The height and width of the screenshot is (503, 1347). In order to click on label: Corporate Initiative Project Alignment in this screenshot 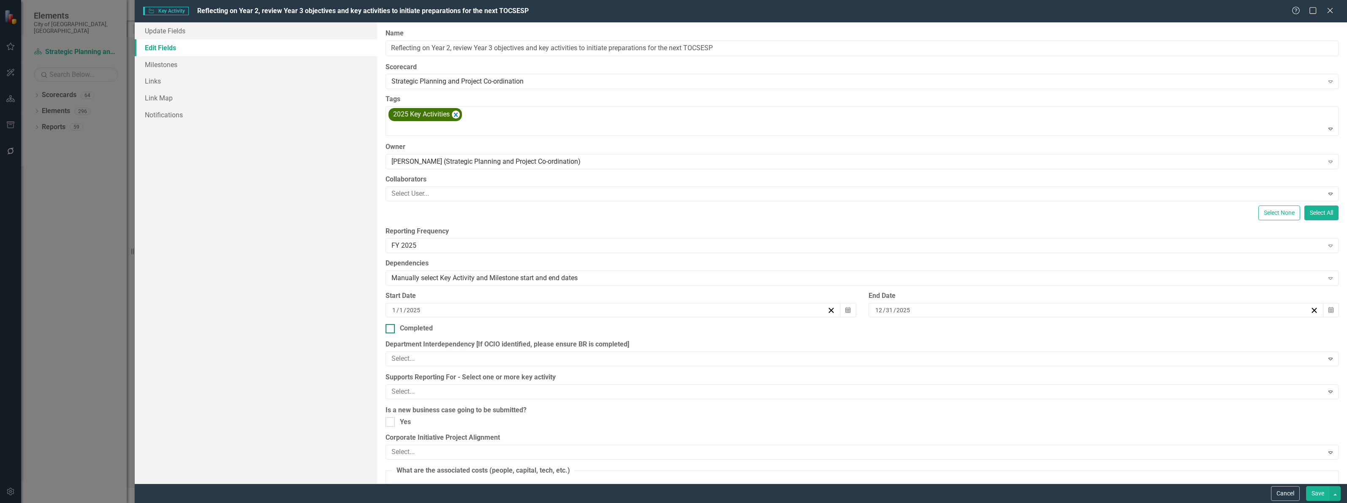, I will do `click(862, 438)`.